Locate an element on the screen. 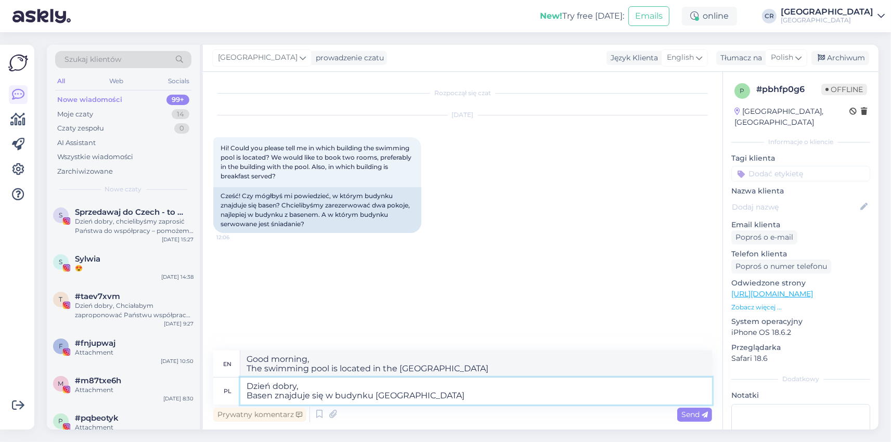 Image resolution: width=891 pixels, height=442 pixels. span: English is located at coordinates (680, 58).